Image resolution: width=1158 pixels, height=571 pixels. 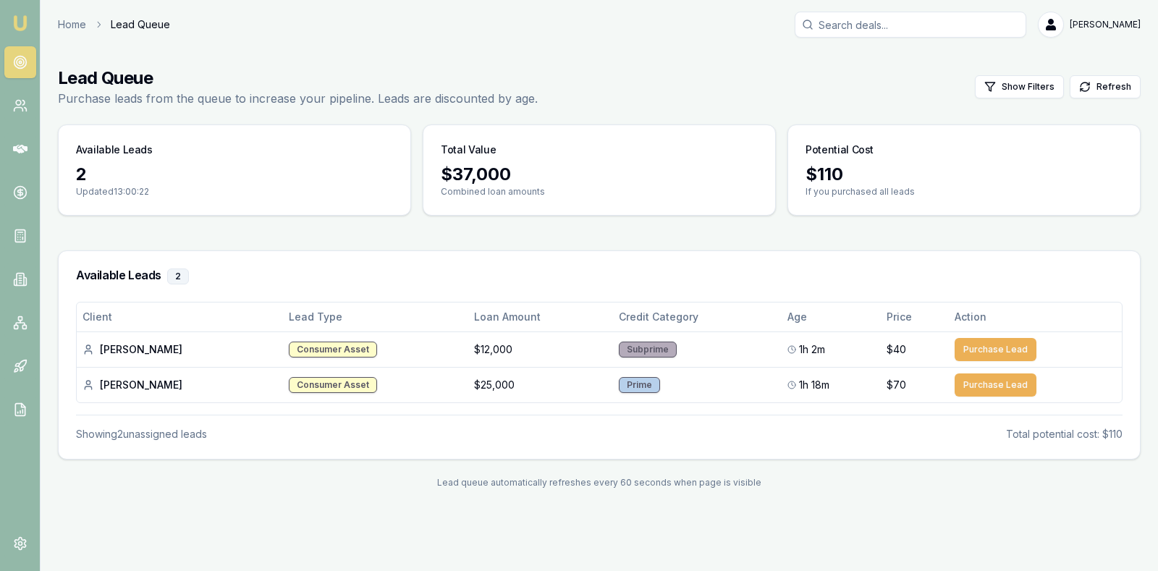 What do you see at coordinates (20, 23) in the screenshot?
I see `img: emu-icon-u.png` at bounding box center [20, 23].